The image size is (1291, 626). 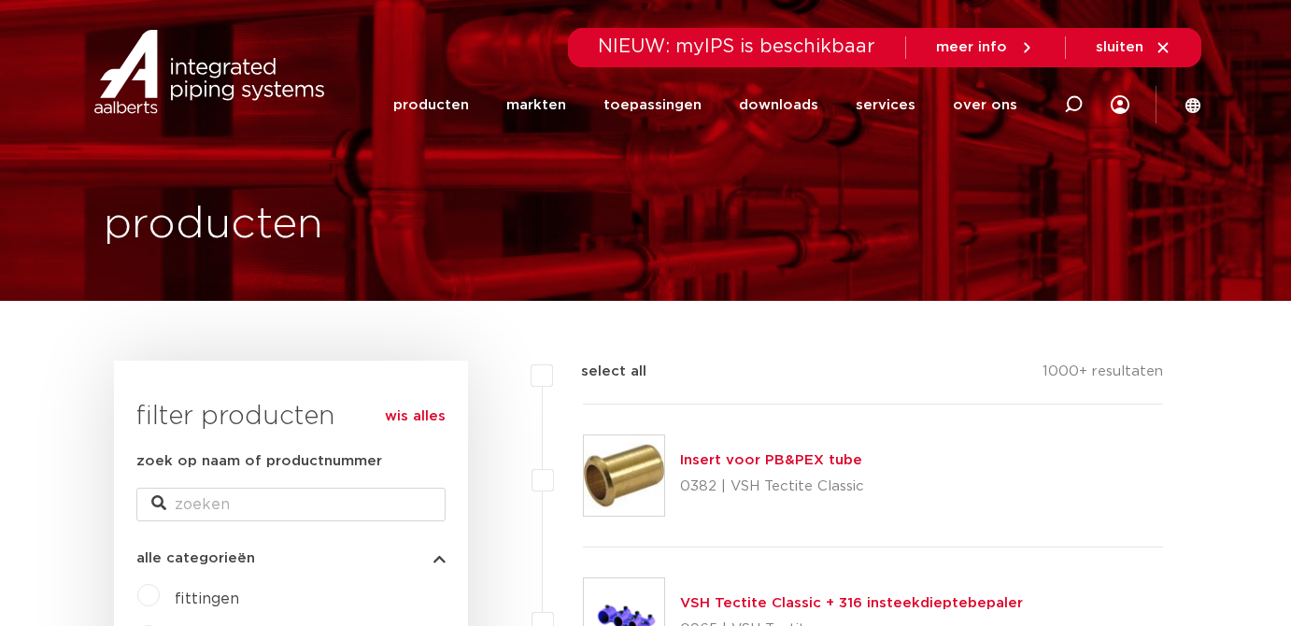 I want to click on span: alle categorieën, so click(x=195, y=558).